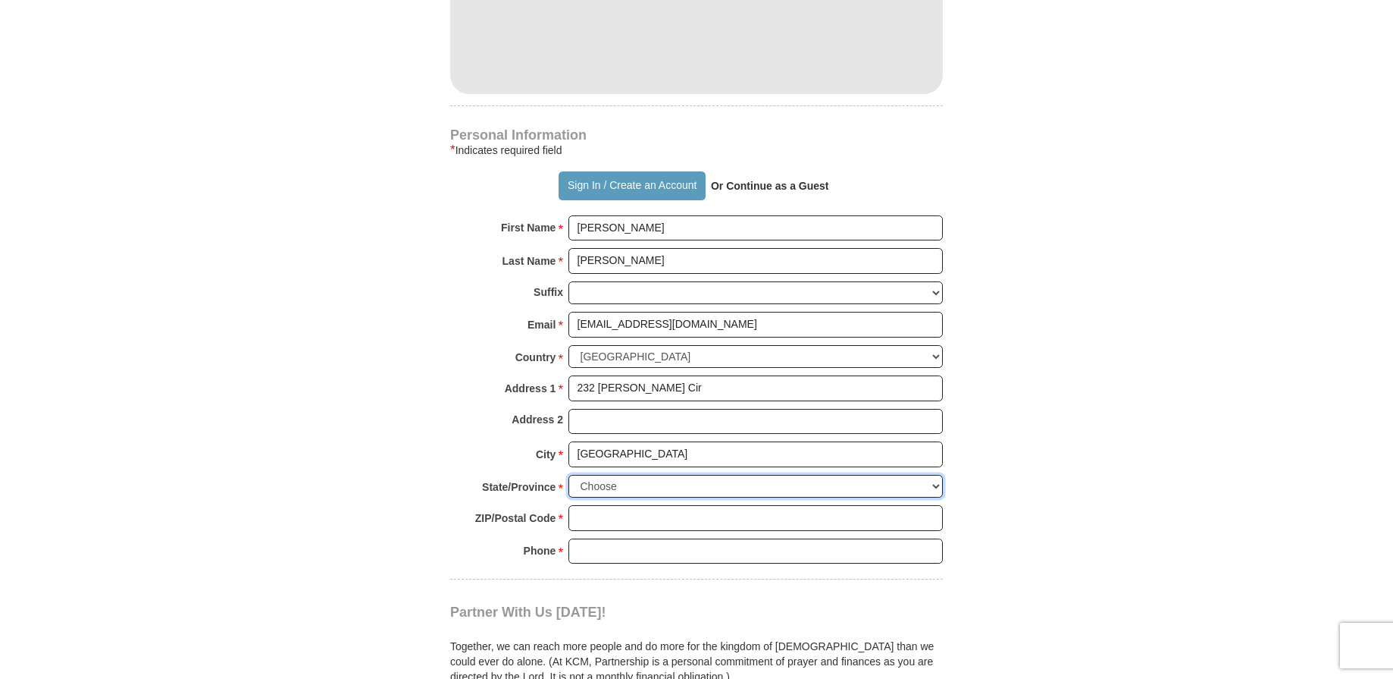 The height and width of the screenshot is (679, 1393). What do you see at coordinates (531, 388) in the screenshot?
I see `strong: Address 1` at bounding box center [531, 388].